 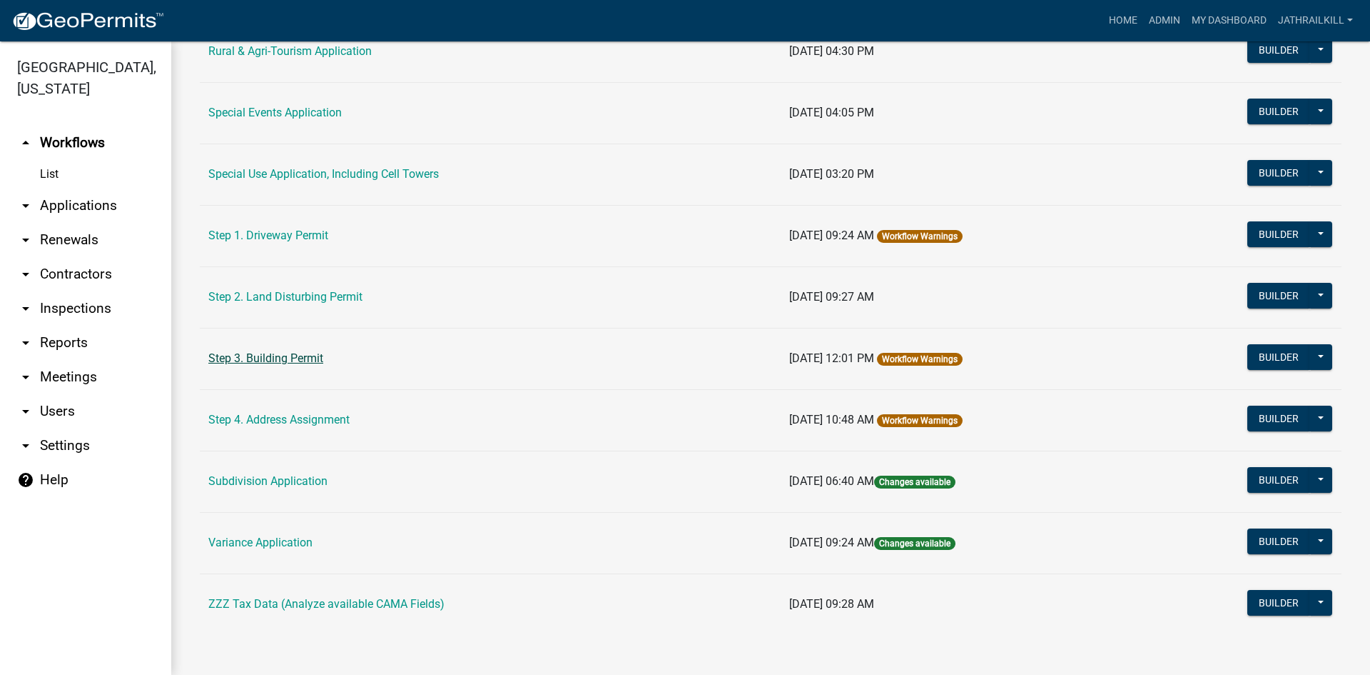 What do you see at coordinates (26, 480) in the screenshot?
I see `i: help` at bounding box center [26, 480].